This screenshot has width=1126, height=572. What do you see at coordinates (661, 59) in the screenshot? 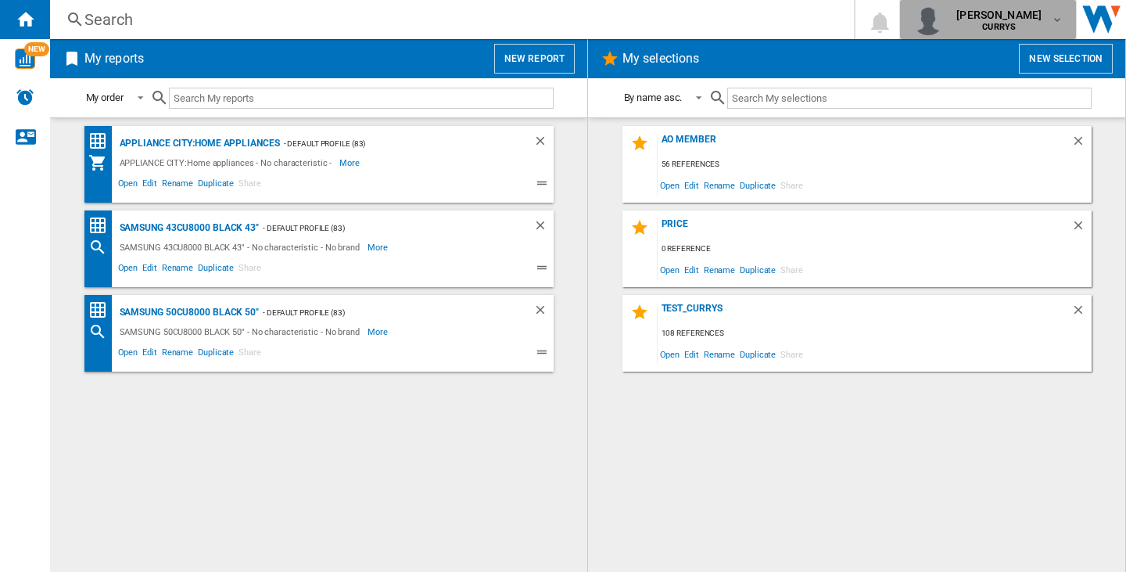
I see `h2: My selections` at bounding box center [661, 59].